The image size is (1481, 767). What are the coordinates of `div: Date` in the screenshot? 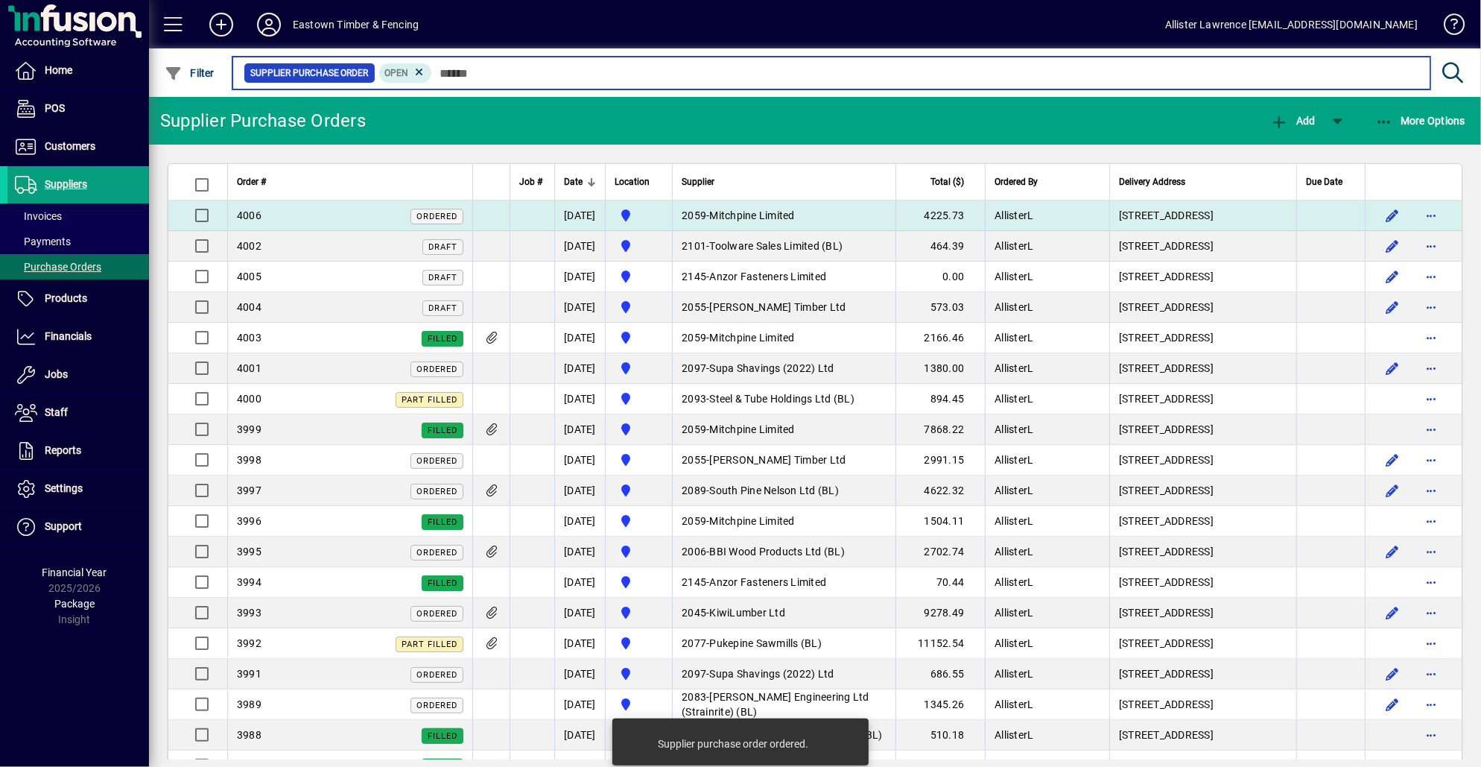 It's located at (580, 182).